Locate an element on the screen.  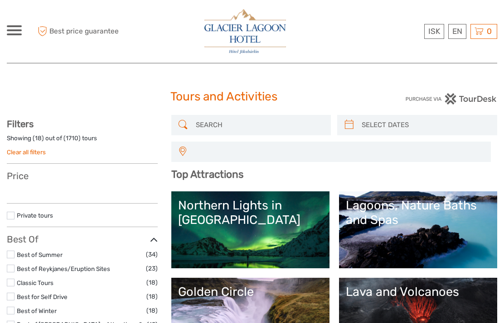
input: SEARCH is located at coordinates (259, 125).